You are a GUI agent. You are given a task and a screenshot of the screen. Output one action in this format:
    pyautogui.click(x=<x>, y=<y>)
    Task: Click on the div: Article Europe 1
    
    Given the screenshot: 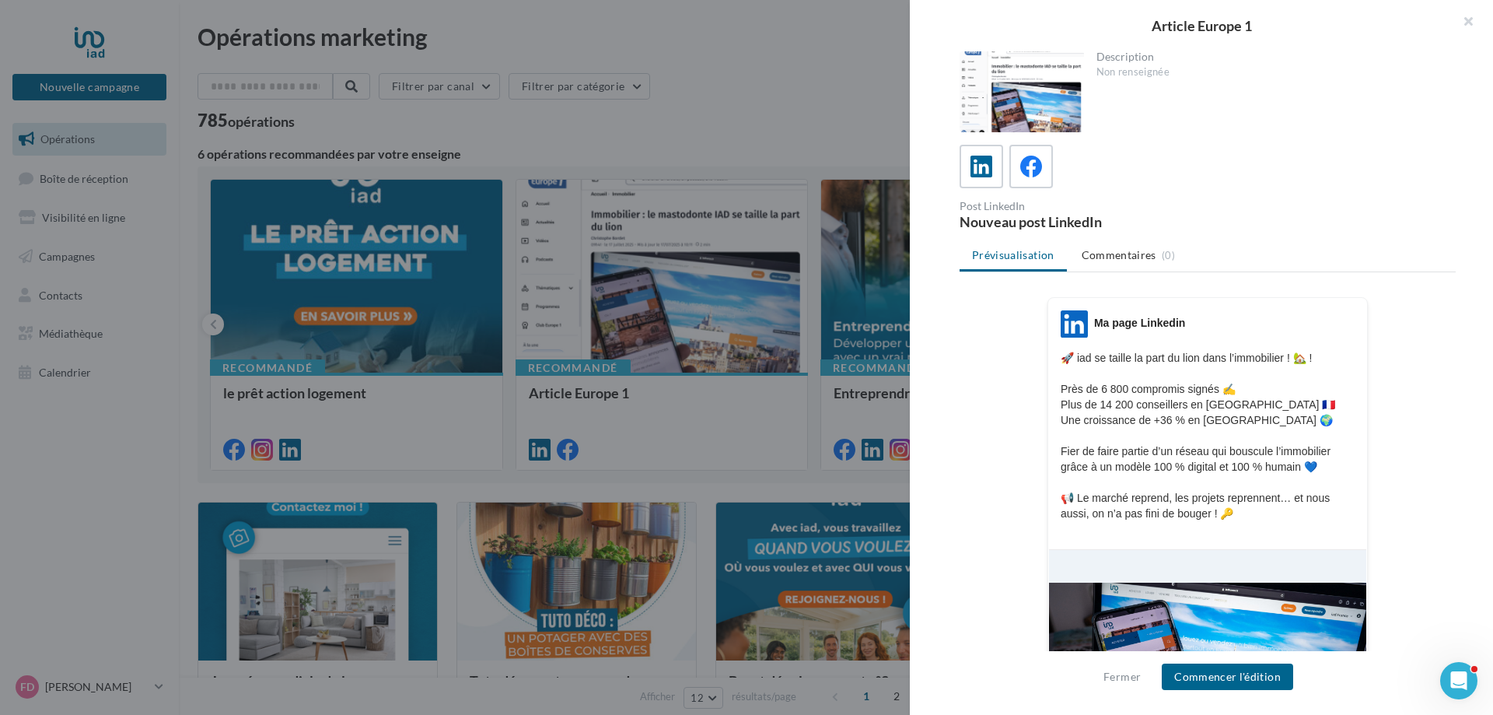 What is the action you would take?
    pyautogui.click(x=1201, y=26)
    